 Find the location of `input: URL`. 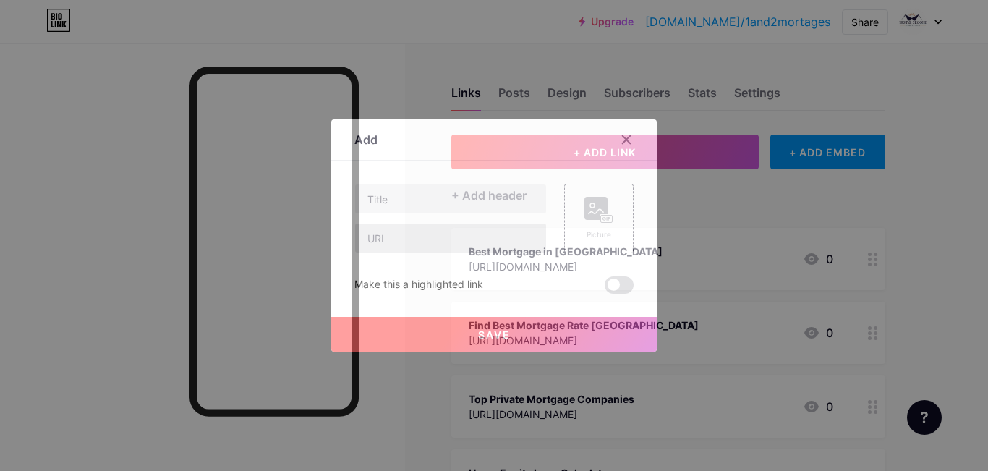

input: URL is located at coordinates (451, 238).